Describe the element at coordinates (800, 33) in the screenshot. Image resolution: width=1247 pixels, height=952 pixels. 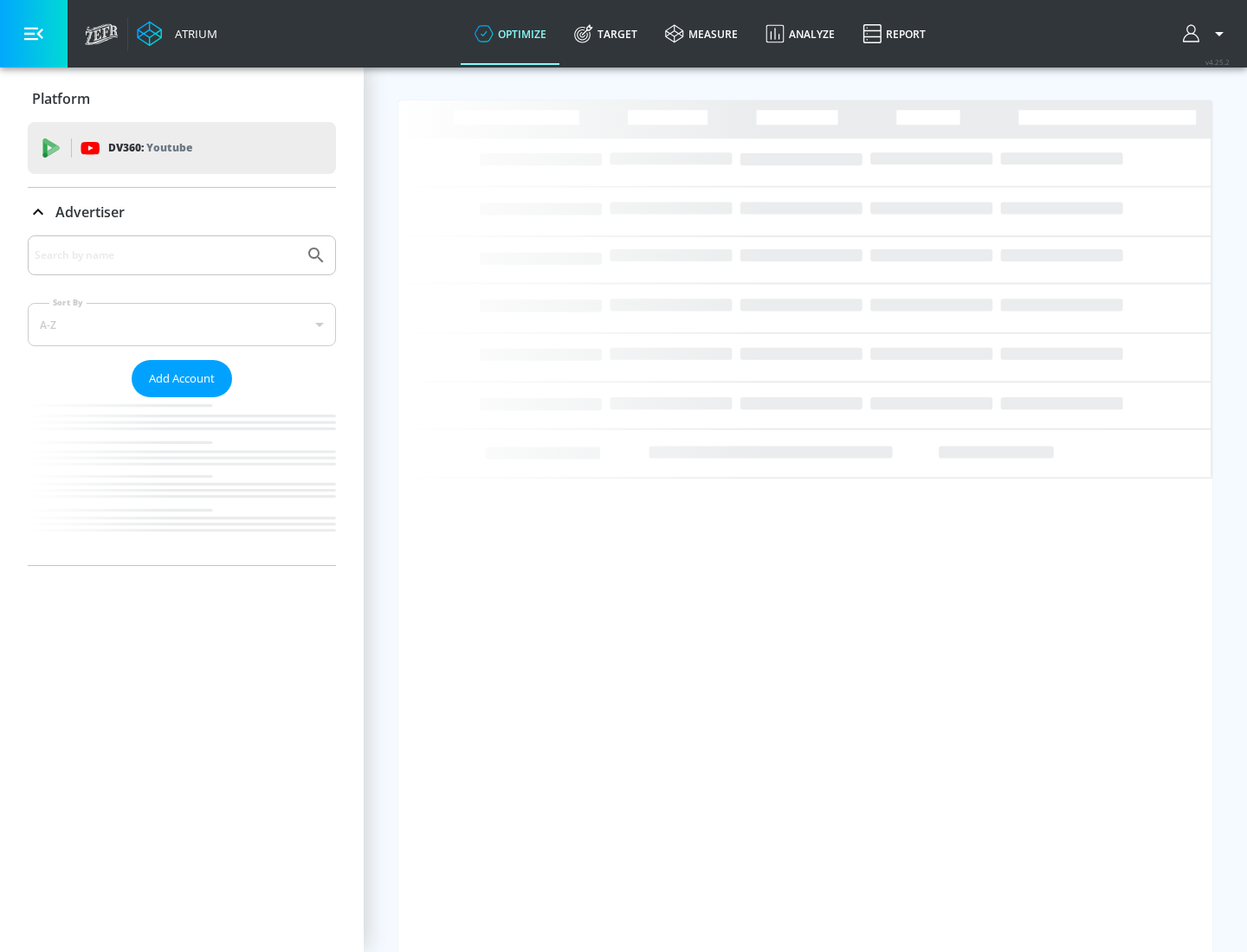
I see `a: Analyze` at that location.